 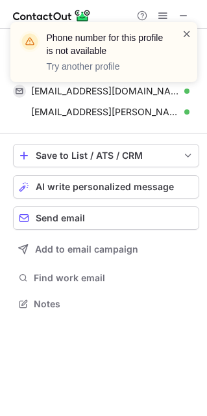 I want to click on button: save-profile-one-click, so click(x=106, y=155).